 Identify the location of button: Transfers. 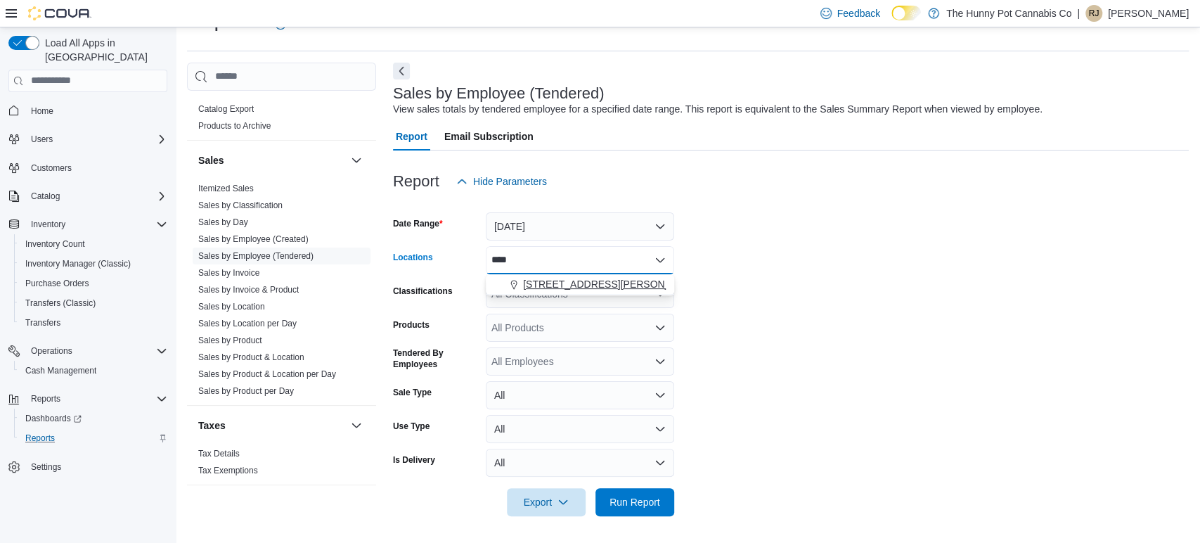
(93, 323).